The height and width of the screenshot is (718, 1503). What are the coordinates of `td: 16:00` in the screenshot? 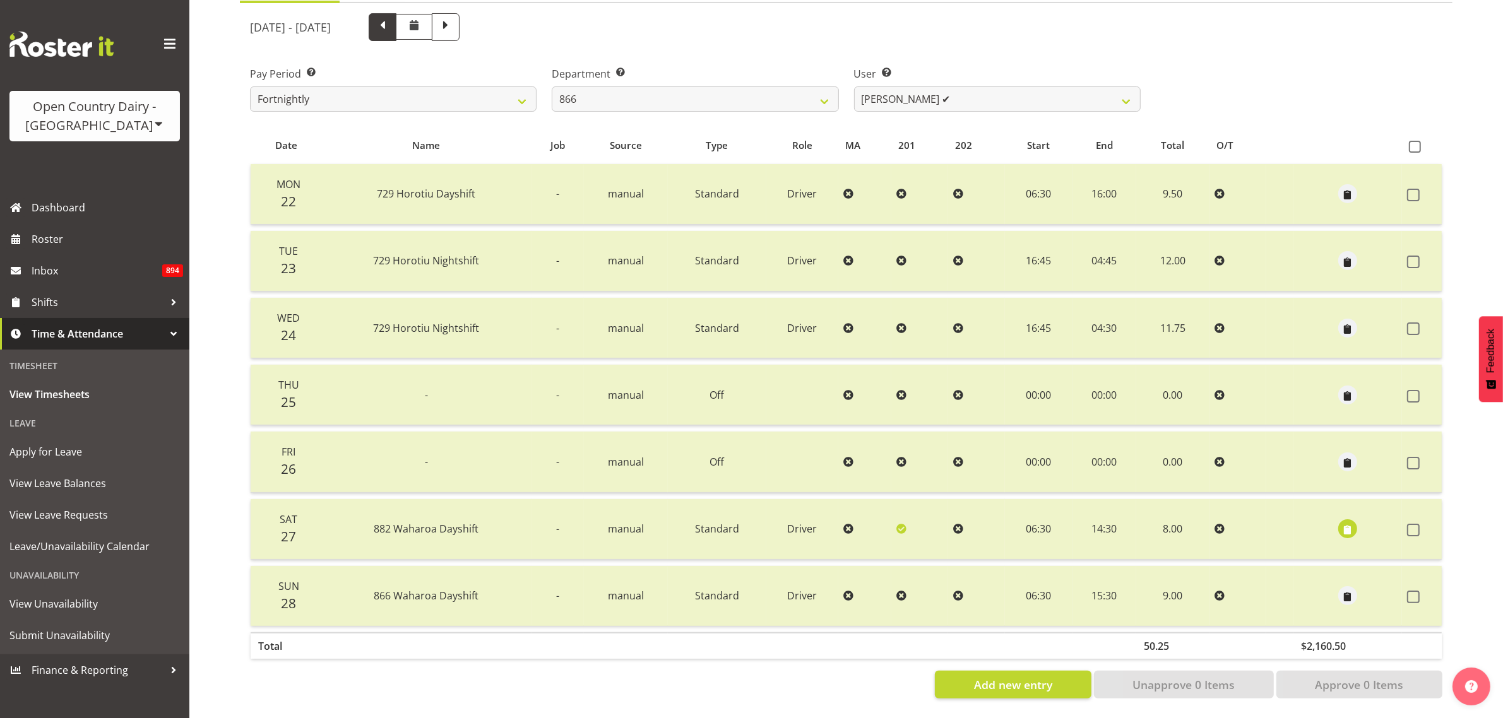 It's located at (1104, 194).